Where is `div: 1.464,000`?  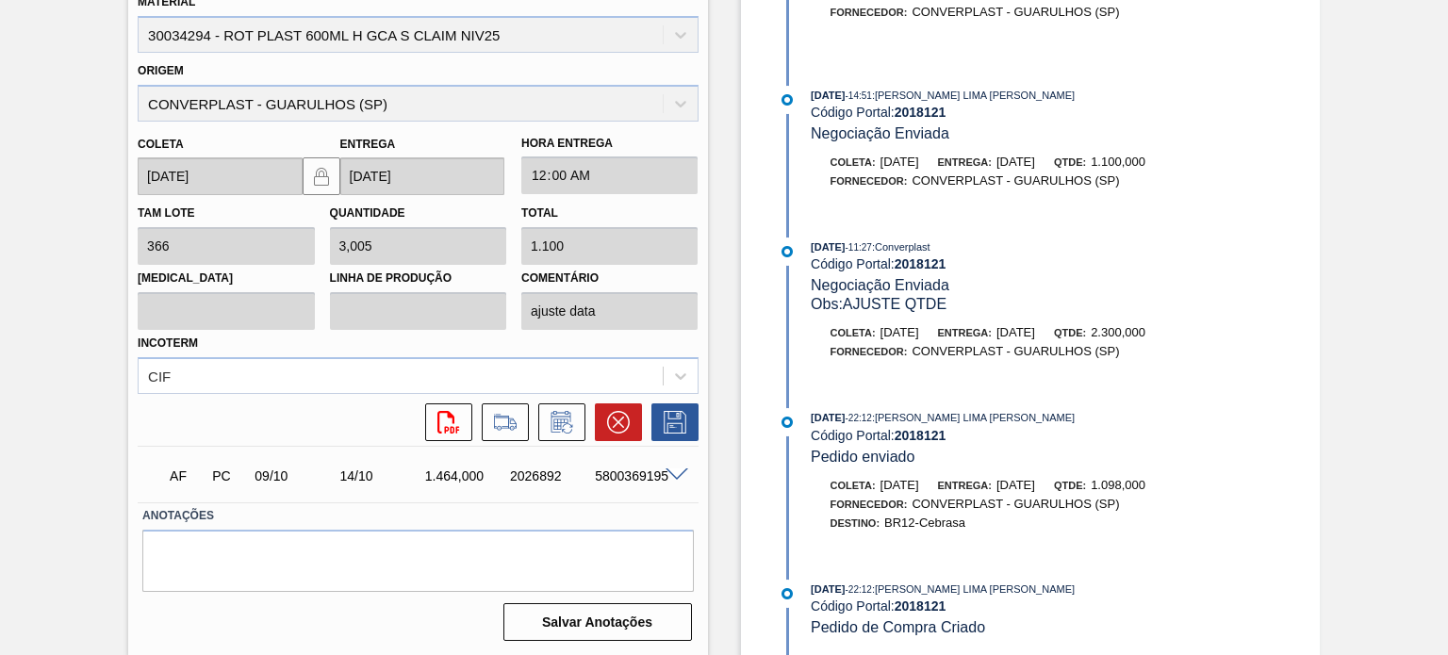 div: 1.464,000 is located at coordinates (467, 476).